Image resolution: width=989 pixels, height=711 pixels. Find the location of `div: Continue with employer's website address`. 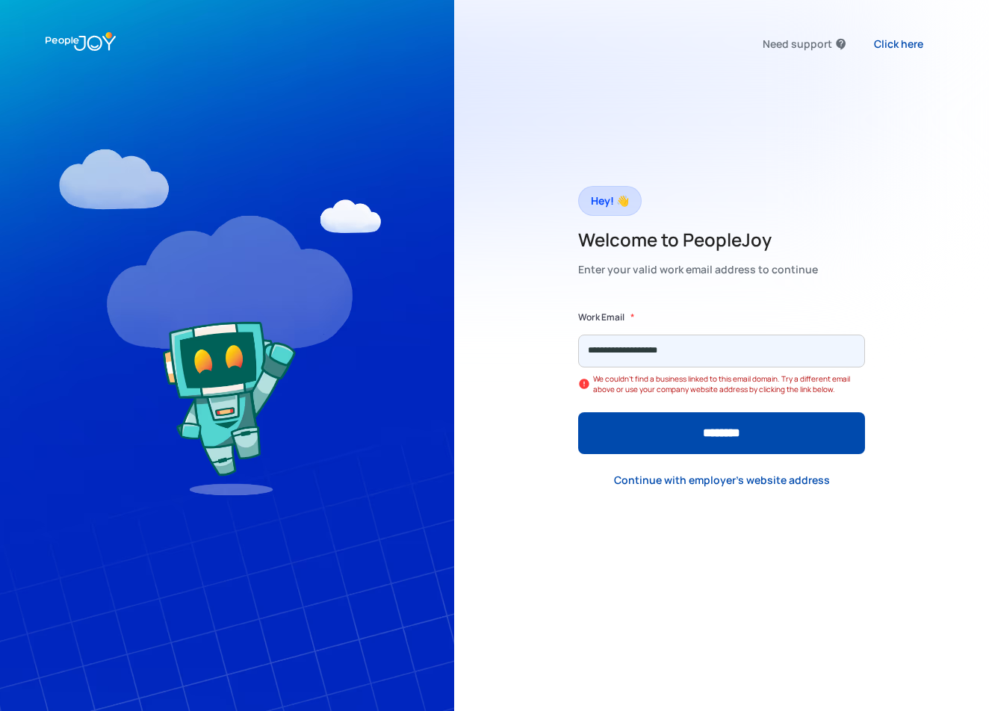

div: Continue with employer's website address is located at coordinates (721, 480).